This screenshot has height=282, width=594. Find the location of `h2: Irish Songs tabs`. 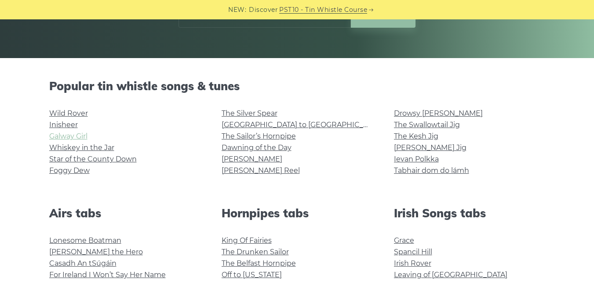

h2: Irish Songs tabs is located at coordinates (469, 213).